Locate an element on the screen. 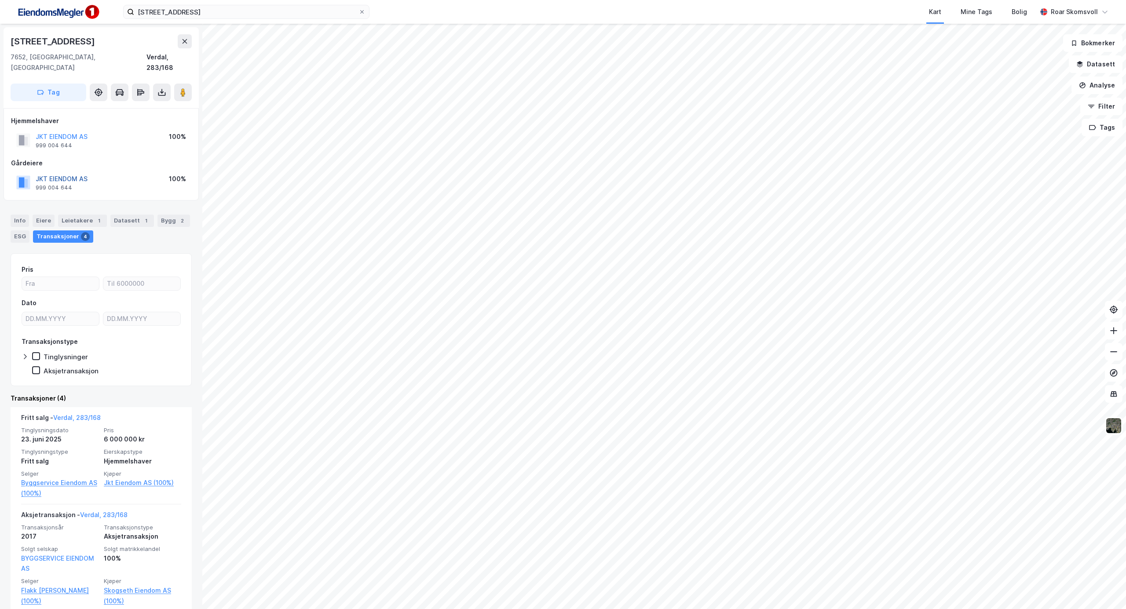 Image resolution: width=1126 pixels, height=609 pixels. button: Tag is located at coordinates (48, 92).